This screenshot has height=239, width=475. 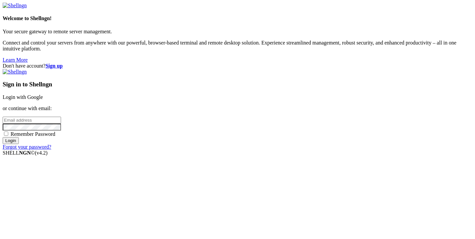 What do you see at coordinates (238, 18) in the screenshot?
I see `h4: Welcome to Shellngn!` at bounding box center [238, 18].